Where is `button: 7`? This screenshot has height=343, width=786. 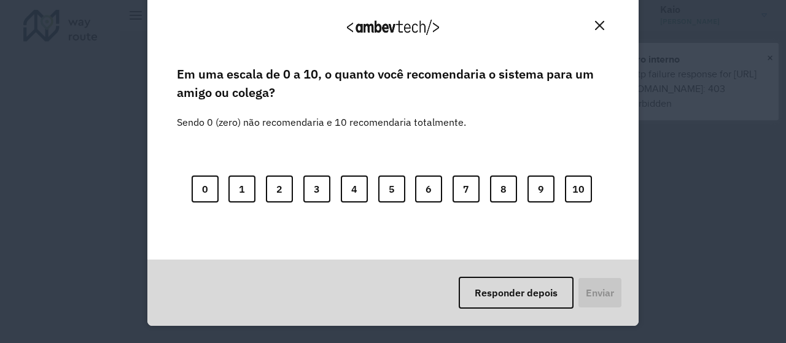 button: 7 is located at coordinates (466, 189).